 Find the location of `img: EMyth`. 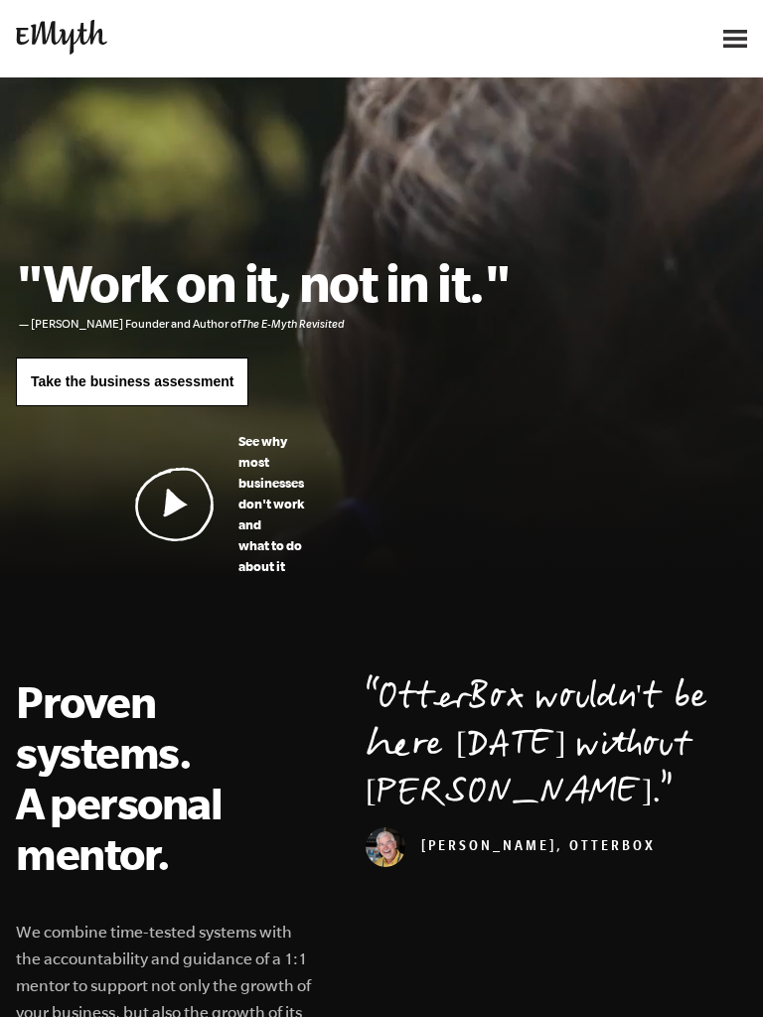

img: EMyth is located at coordinates (62, 37).